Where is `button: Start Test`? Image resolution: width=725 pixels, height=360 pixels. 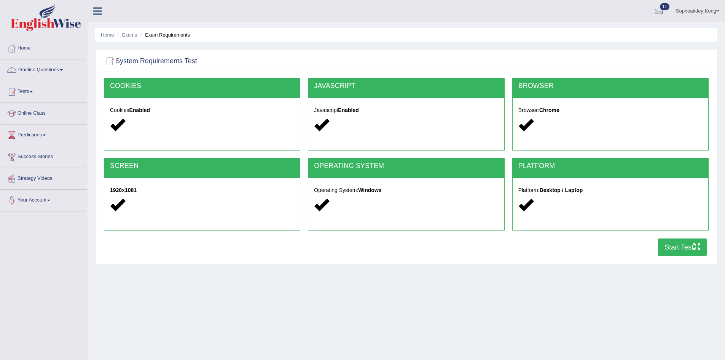 button: Start Test is located at coordinates (682, 247).